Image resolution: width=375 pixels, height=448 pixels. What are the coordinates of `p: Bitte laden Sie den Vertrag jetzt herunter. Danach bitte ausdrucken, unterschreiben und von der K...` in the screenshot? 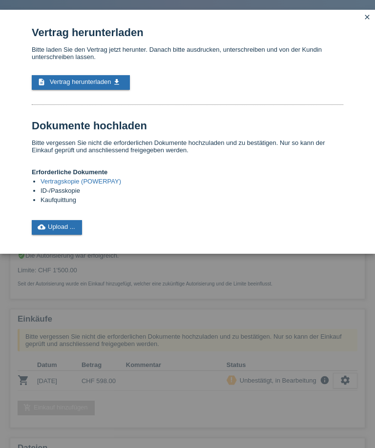 It's located at (187, 53).